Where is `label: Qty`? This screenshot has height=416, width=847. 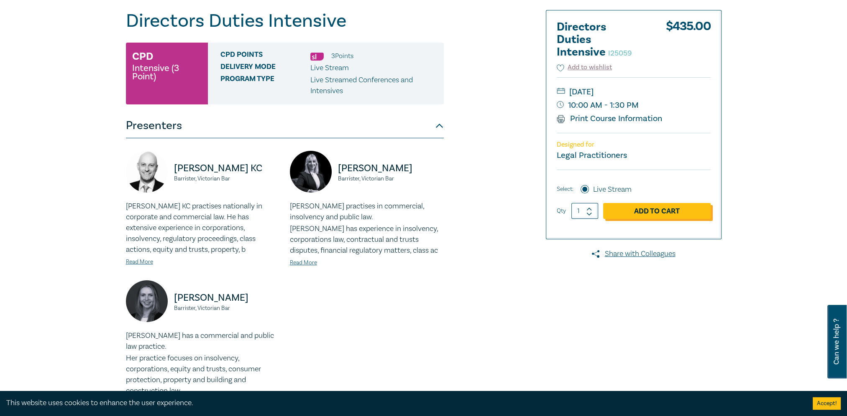 label: Qty is located at coordinates (561, 211).